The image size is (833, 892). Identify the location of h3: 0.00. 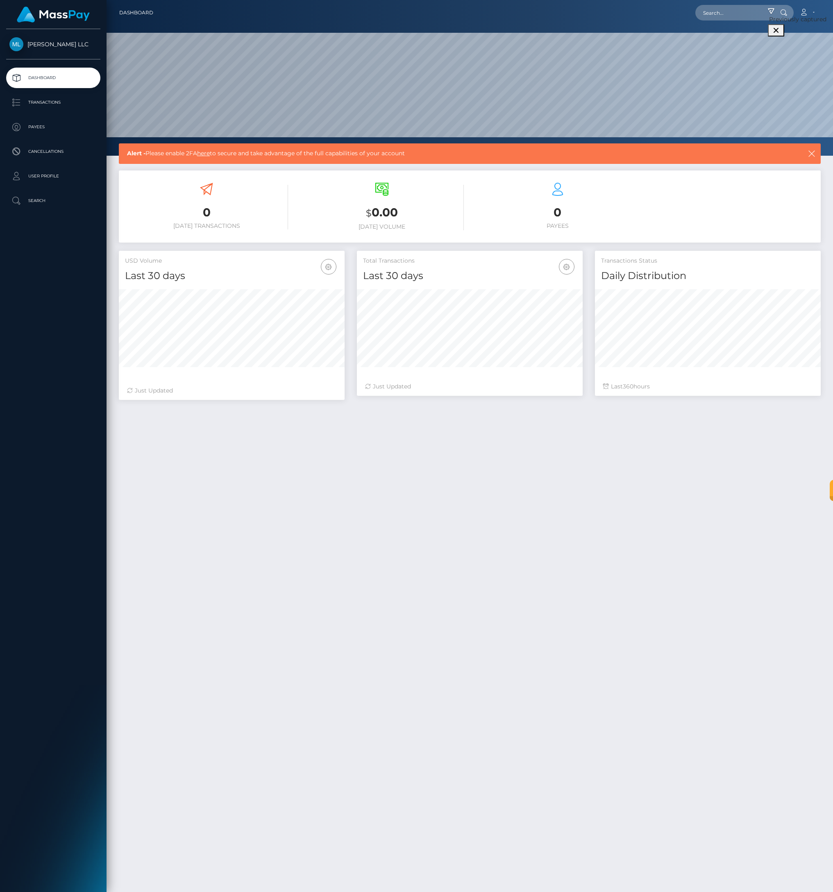
(382, 213).